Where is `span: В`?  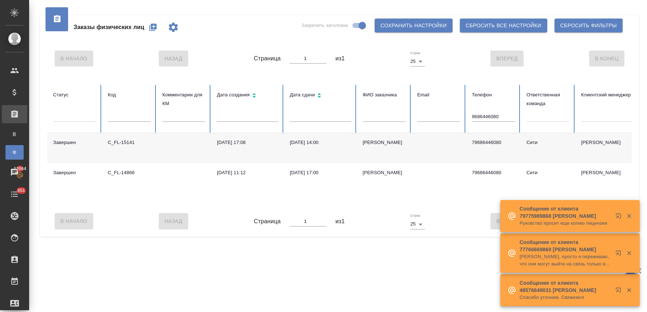 span: В is located at coordinates (15, 134).